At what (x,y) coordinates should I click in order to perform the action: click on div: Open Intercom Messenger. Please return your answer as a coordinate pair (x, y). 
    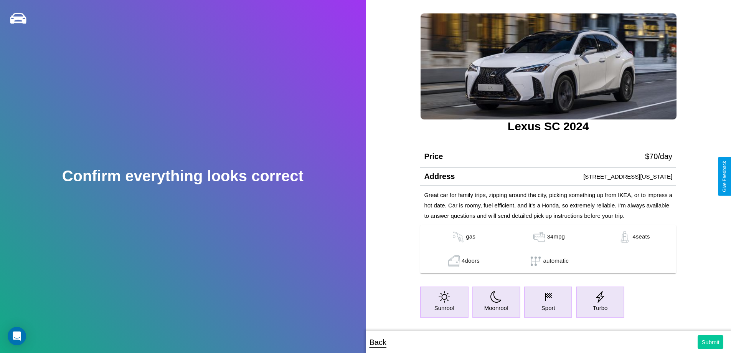
    Looking at the image, I should click on (17, 336).